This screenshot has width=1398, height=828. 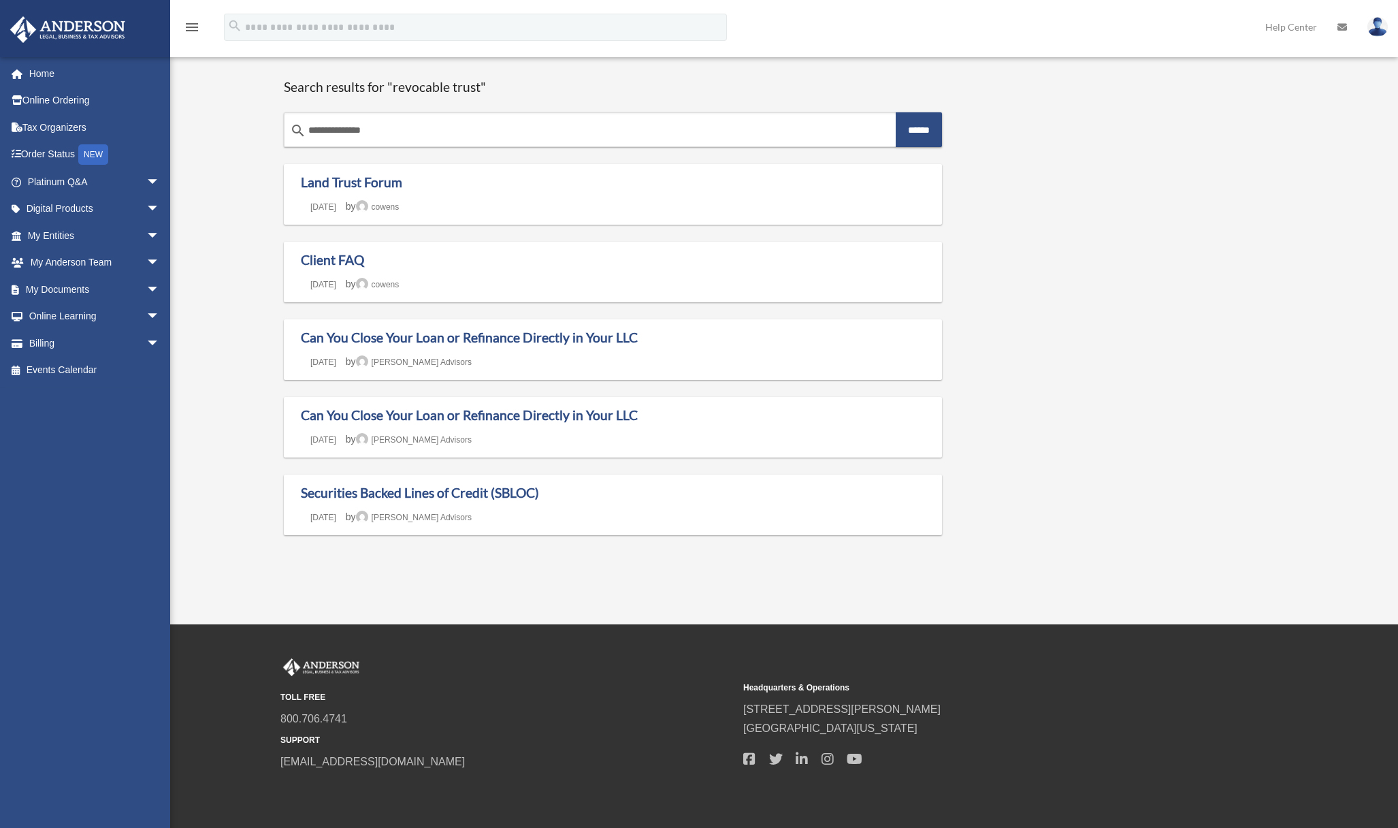 What do you see at coordinates (507, 697) in the screenshot?
I see `small: TOLL FREE` at bounding box center [507, 697].